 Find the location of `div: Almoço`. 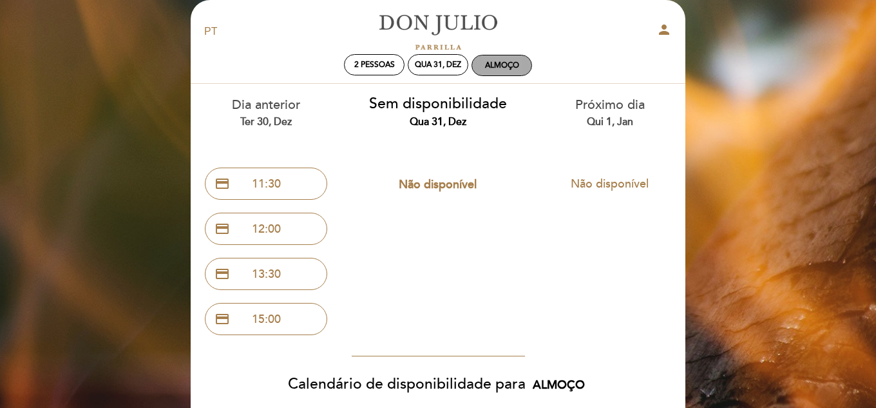

div: Almoço is located at coordinates (502, 65).